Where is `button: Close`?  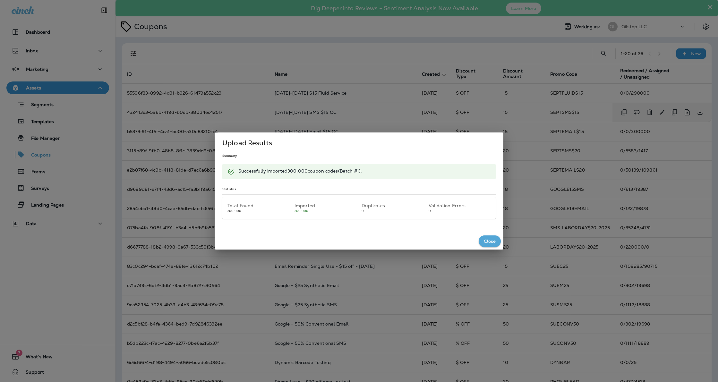
button: Close is located at coordinates (490, 241).